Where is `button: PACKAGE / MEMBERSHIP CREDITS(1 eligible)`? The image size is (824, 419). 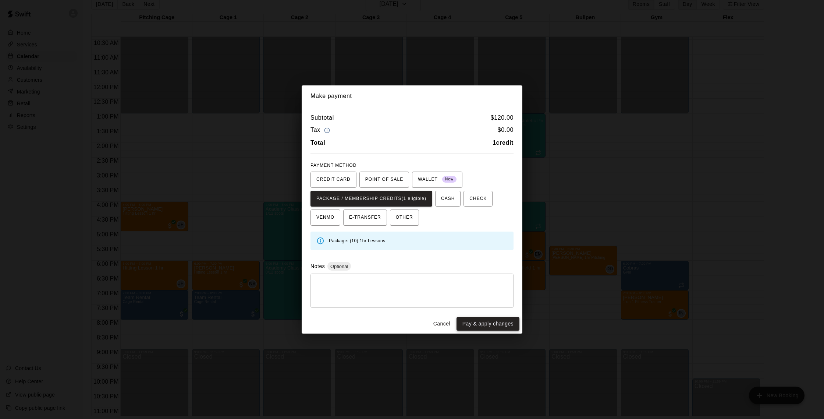
button: PACKAGE / MEMBERSHIP CREDITS(1 eligible) is located at coordinates (371, 199).